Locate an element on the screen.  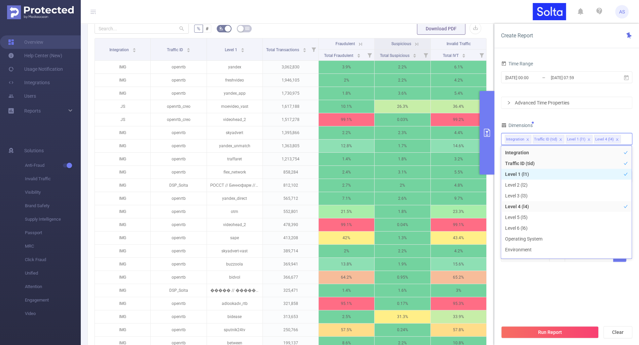
p: 42% is located at coordinates (346, 238).